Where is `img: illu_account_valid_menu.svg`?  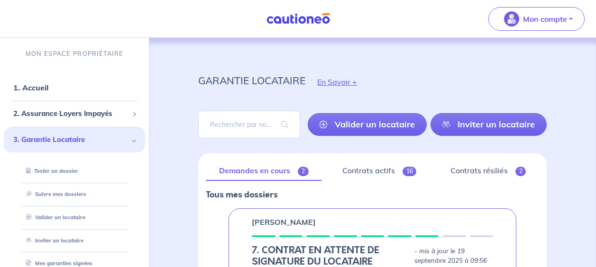
img: illu_account_valid_menu.svg is located at coordinates (512, 19).